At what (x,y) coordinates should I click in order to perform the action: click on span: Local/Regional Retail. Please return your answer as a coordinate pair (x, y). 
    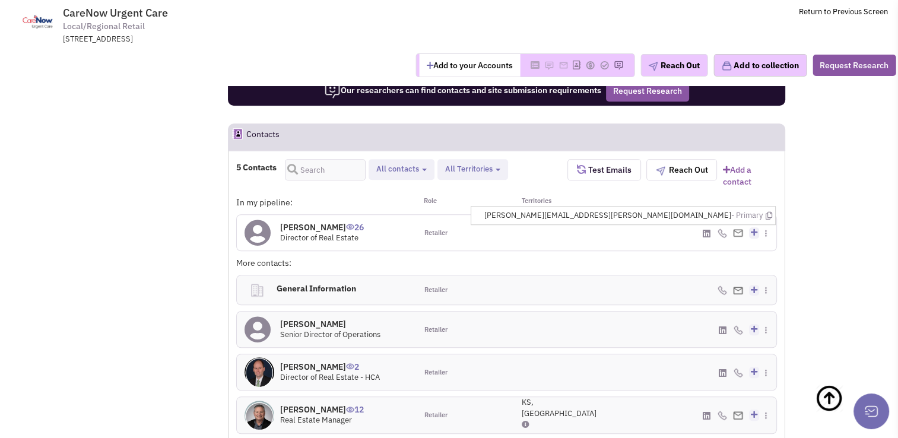
    Looking at the image, I should click on (104, 26).